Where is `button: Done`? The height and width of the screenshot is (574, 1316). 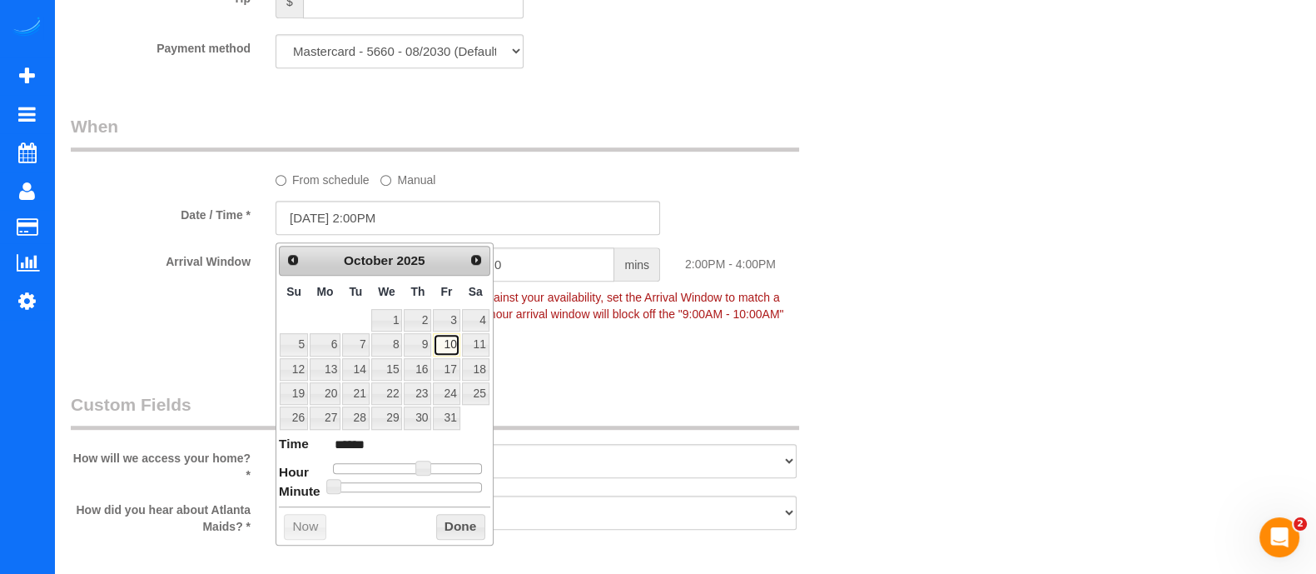 button: Done is located at coordinates (460, 527).